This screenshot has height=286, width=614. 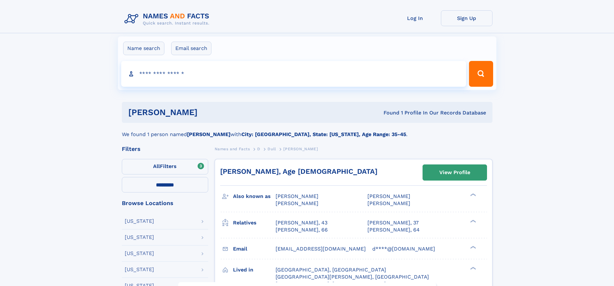 I want to click on div: Found 1 Profile In Our Records Database, so click(x=388, y=113).